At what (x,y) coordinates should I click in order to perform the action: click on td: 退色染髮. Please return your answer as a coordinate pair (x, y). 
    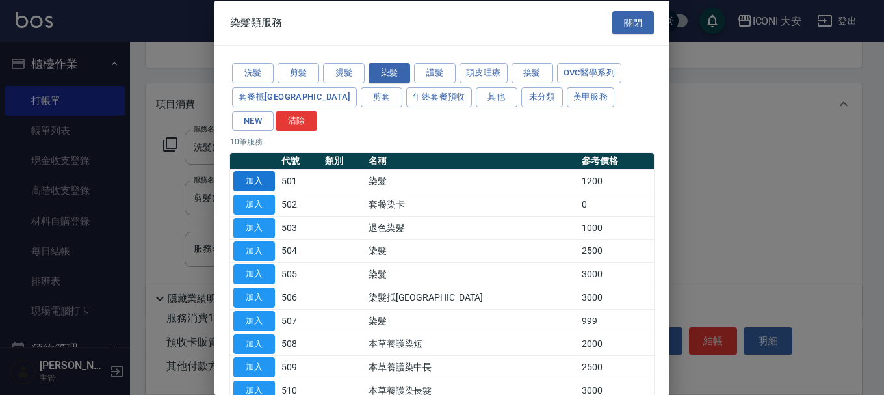
    Looking at the image, I should click on (472, 227).